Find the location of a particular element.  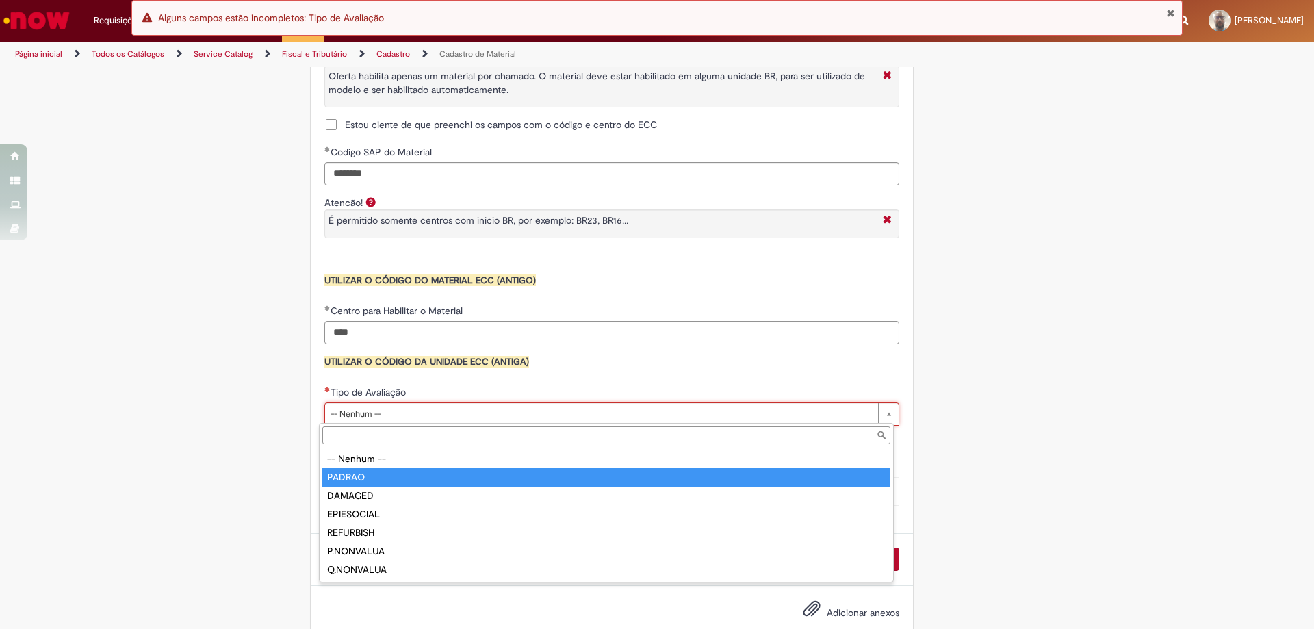

div: -- Nenhum -- is located at coordinates (606, 458).